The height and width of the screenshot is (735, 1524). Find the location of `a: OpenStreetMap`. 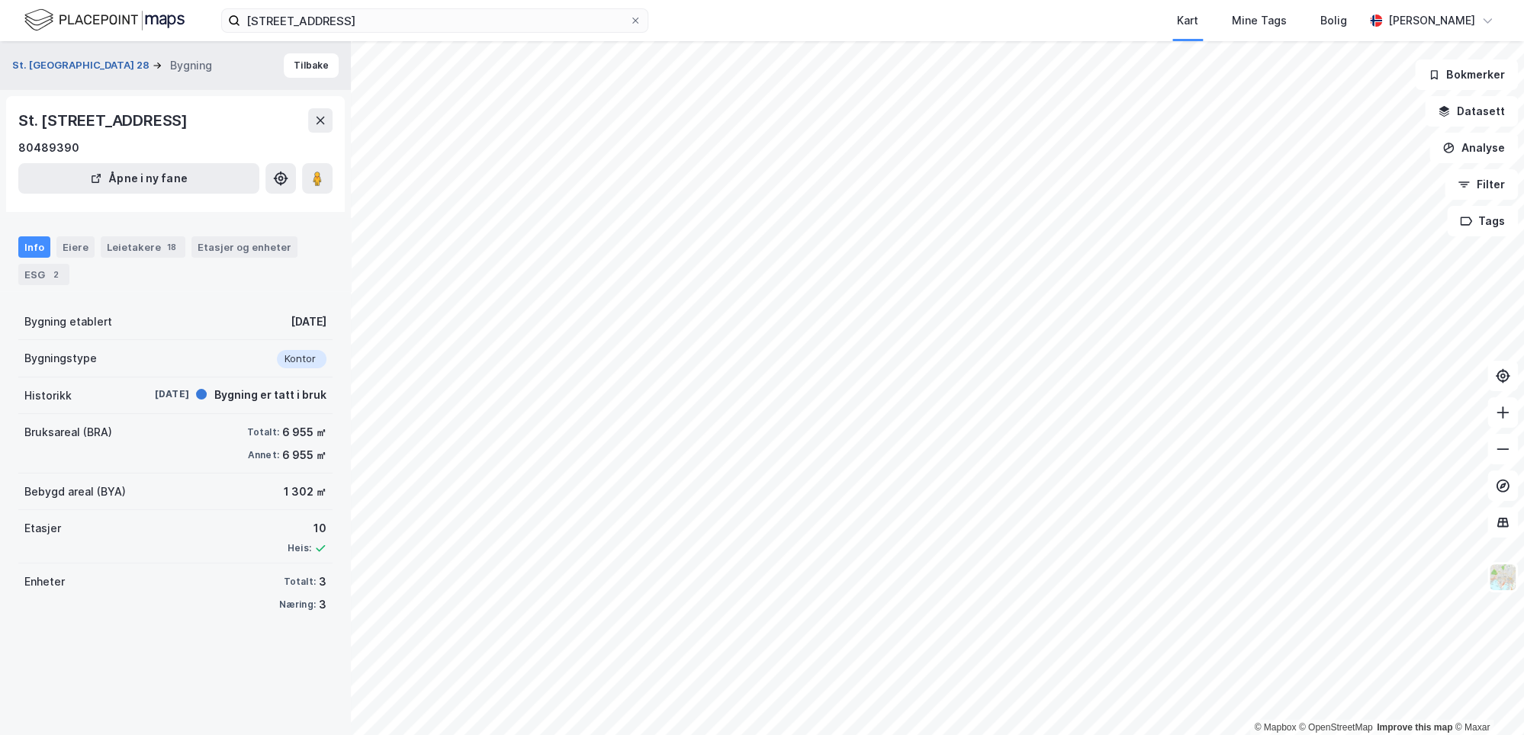

a: OpenStreetMap is located at coordinates (1336, 728).